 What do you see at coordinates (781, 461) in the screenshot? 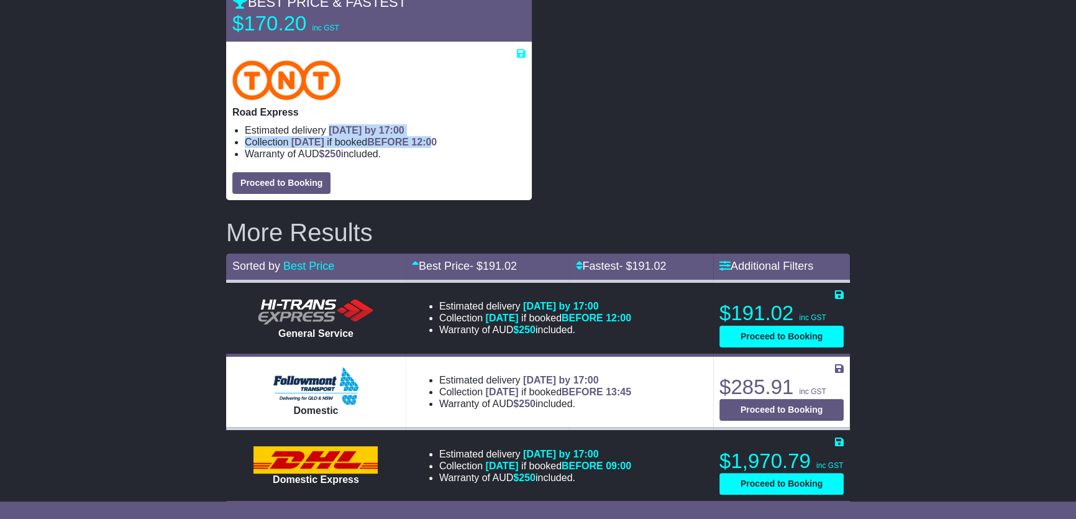
I see `p: $1,970.79` at bounding box center [781, 461].